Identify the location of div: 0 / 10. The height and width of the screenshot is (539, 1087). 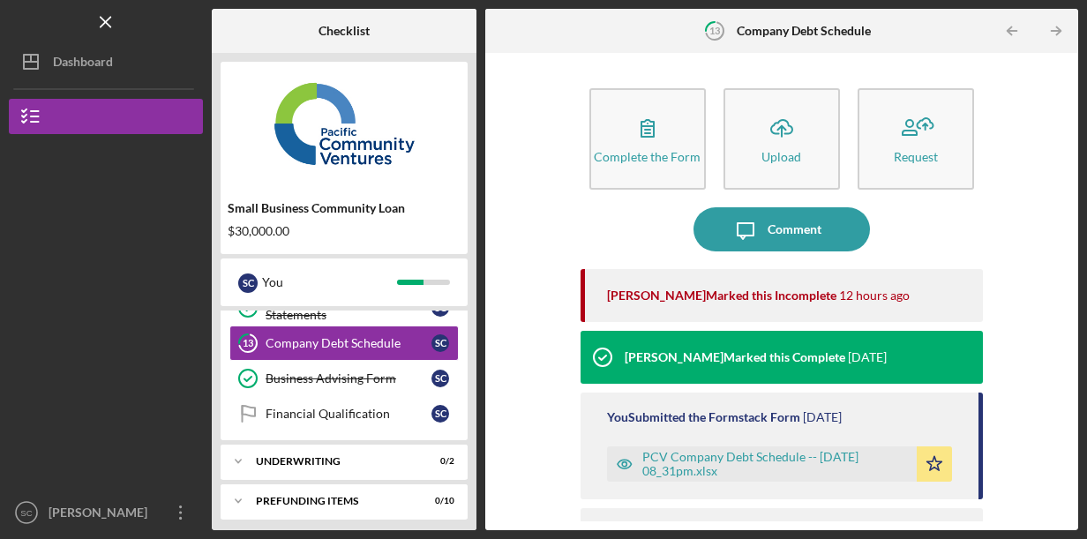
(439, 501).